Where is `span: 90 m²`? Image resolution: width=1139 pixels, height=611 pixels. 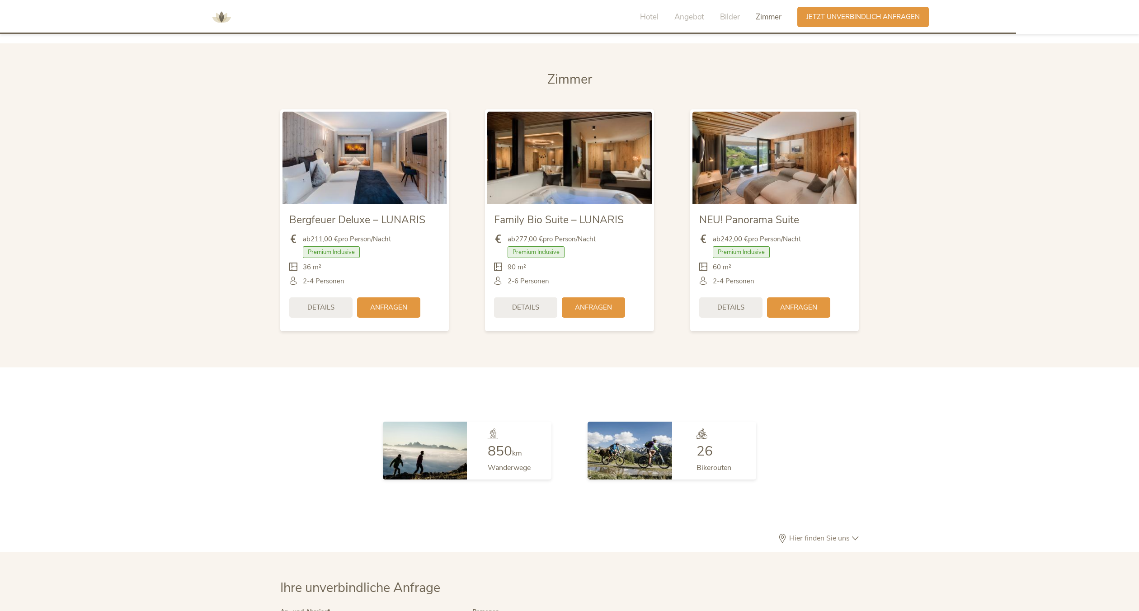 span: 90 m² is located at coordinates (517, 267).